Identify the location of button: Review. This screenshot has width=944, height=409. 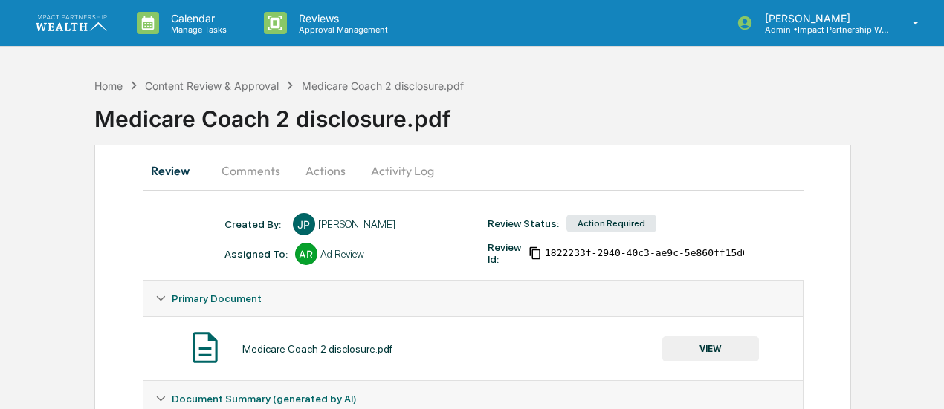
(176, 171).